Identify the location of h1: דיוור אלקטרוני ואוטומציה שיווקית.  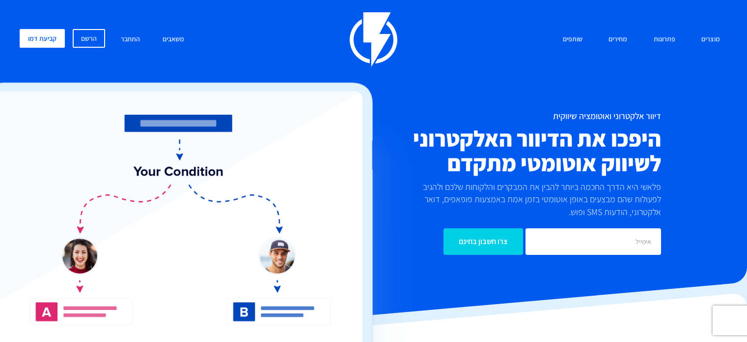
(491, 116).